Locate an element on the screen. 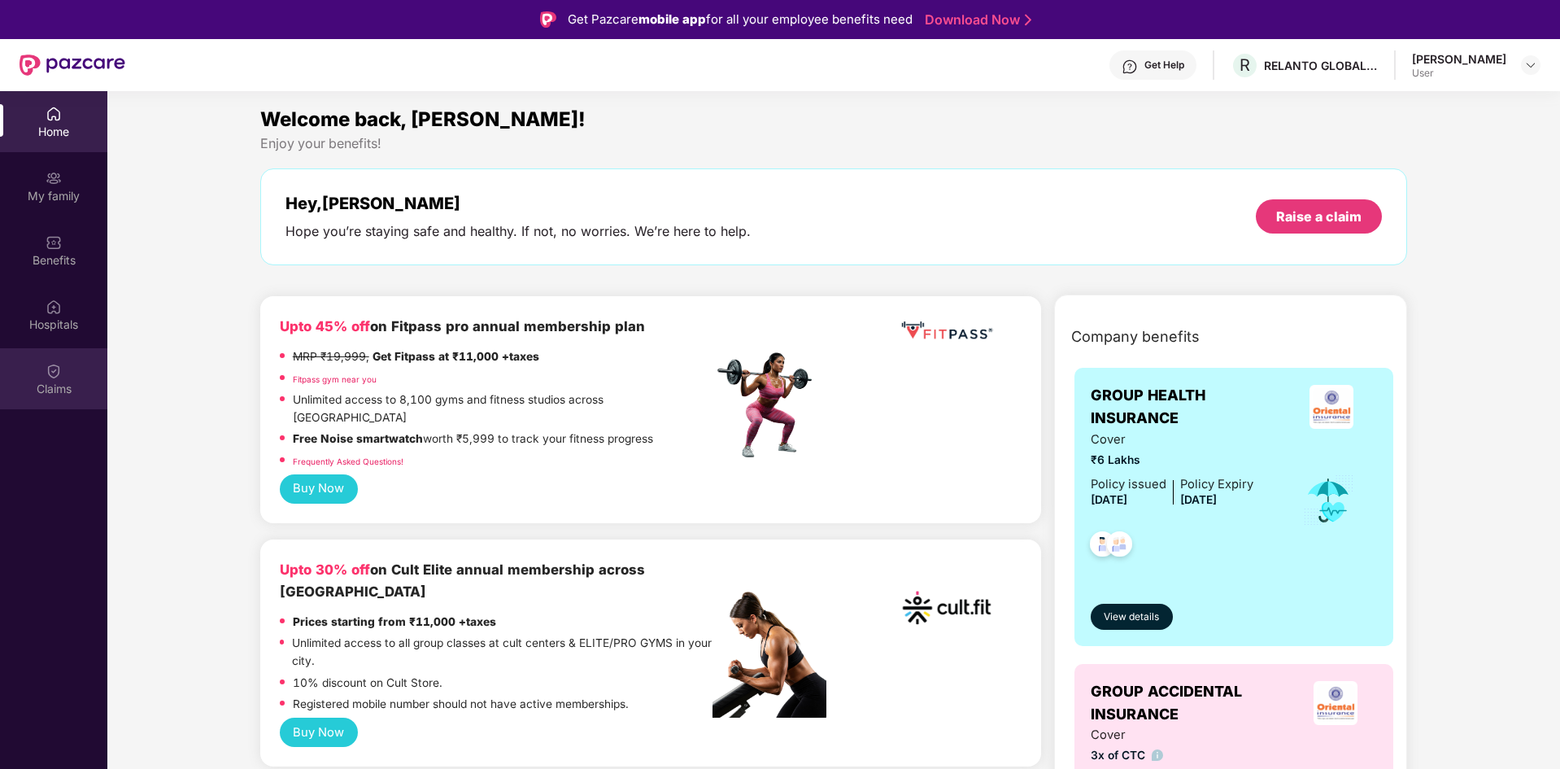 Image resolution: width=1560 pixels, height=769 pixels. a: Download Now is located at coordinates (975, 20).